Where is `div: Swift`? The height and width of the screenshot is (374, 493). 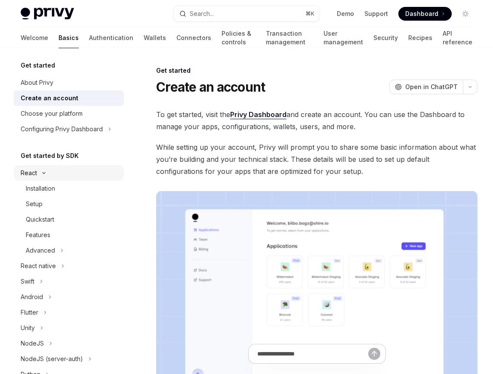 div: Swift is located at coordinates (28, 282).